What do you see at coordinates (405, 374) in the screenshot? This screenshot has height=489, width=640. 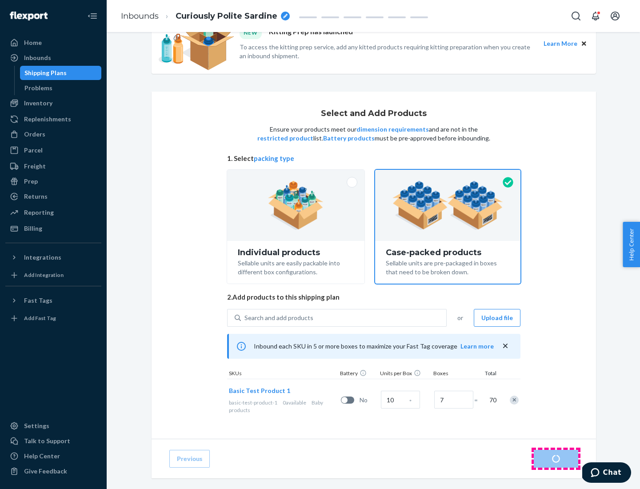 I see `div: Units per Box` at bounding box center [405, 374].